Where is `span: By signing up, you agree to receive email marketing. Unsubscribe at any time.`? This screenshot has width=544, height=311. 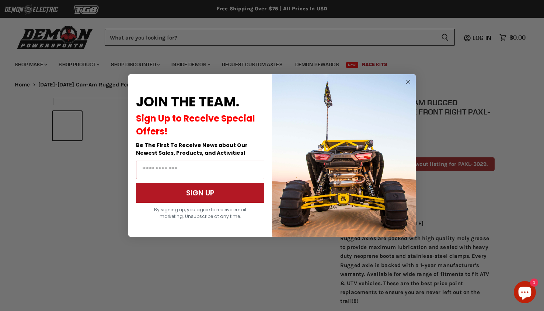 span: By signing up, you agree to receive email marketing. Unsubscribe at any time. is located at coordinates (200, 212).